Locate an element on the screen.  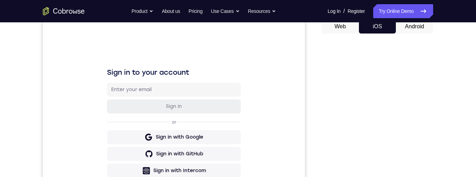
button: Web is located at coordinates (340, 26).